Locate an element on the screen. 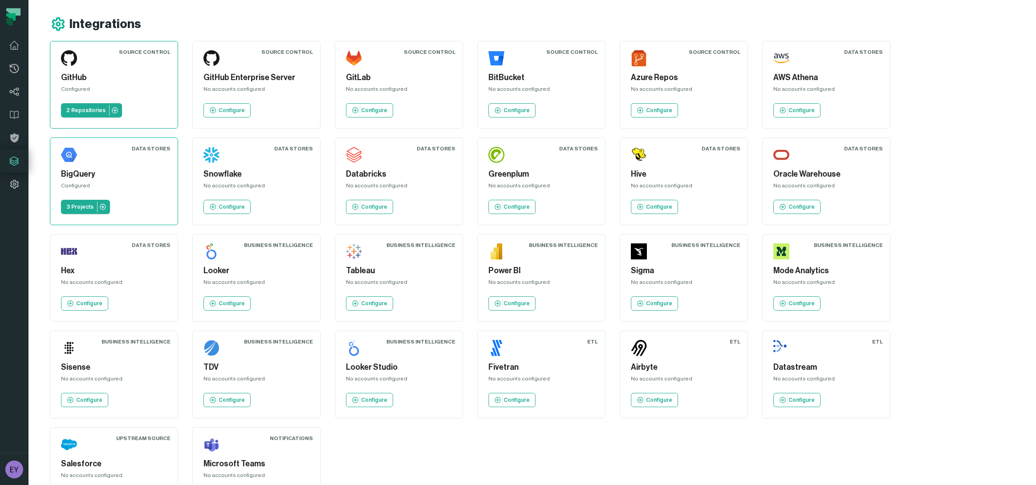 The image size is (1036, 485). h5: AWS Athena is located at coordinates (826, 77).